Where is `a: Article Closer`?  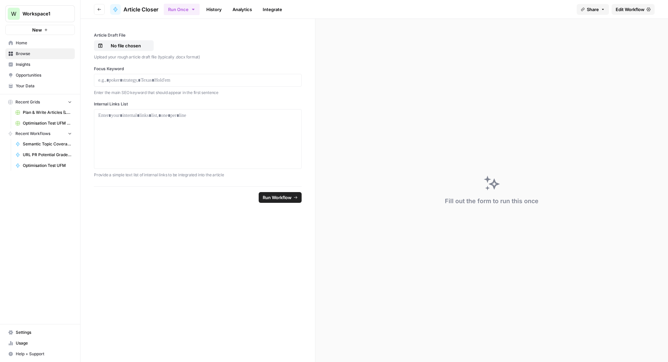
a: Article Closer is located at coordinates (134, 9).